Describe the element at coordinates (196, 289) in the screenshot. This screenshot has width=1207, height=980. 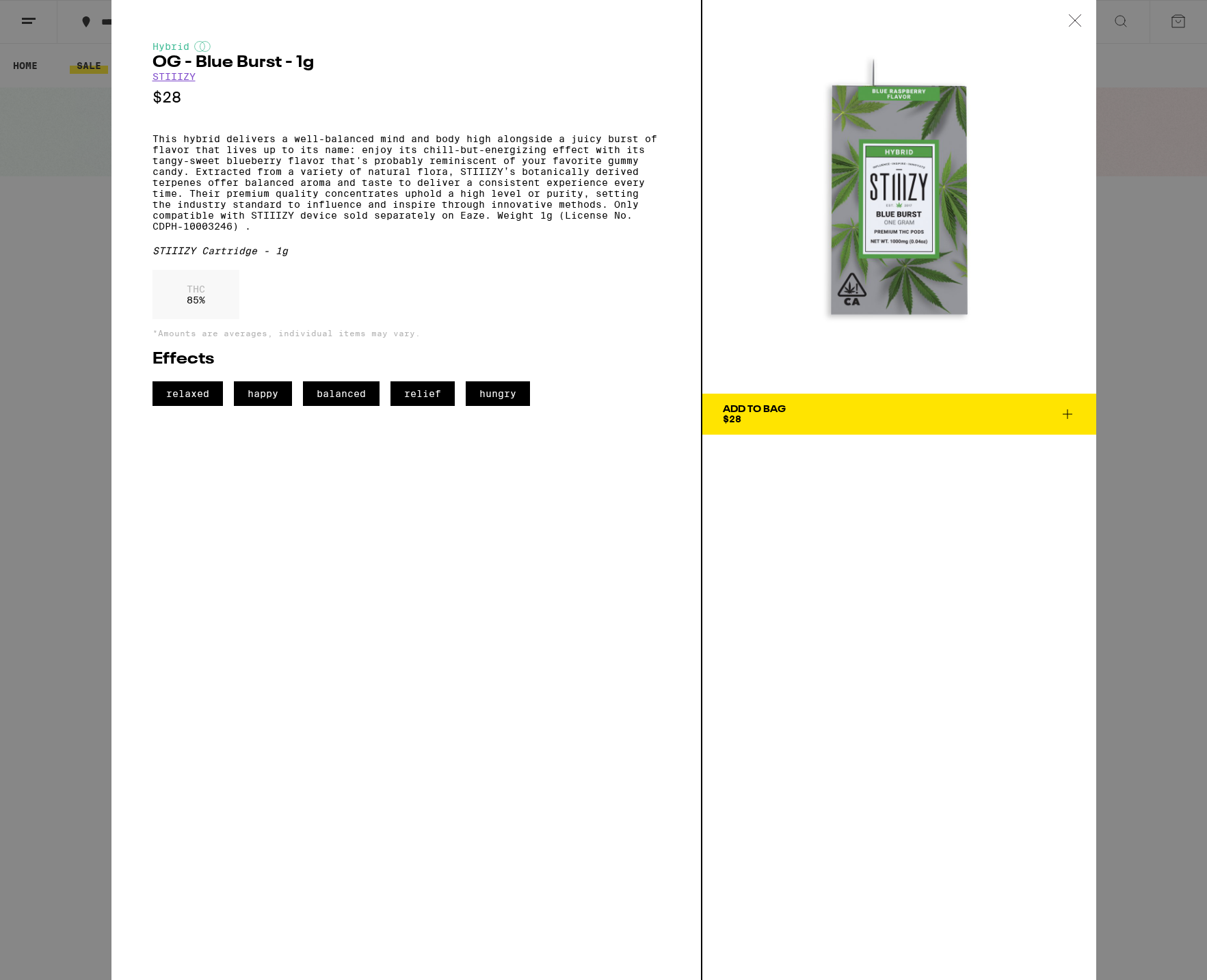
I see `p: THC` at that location.